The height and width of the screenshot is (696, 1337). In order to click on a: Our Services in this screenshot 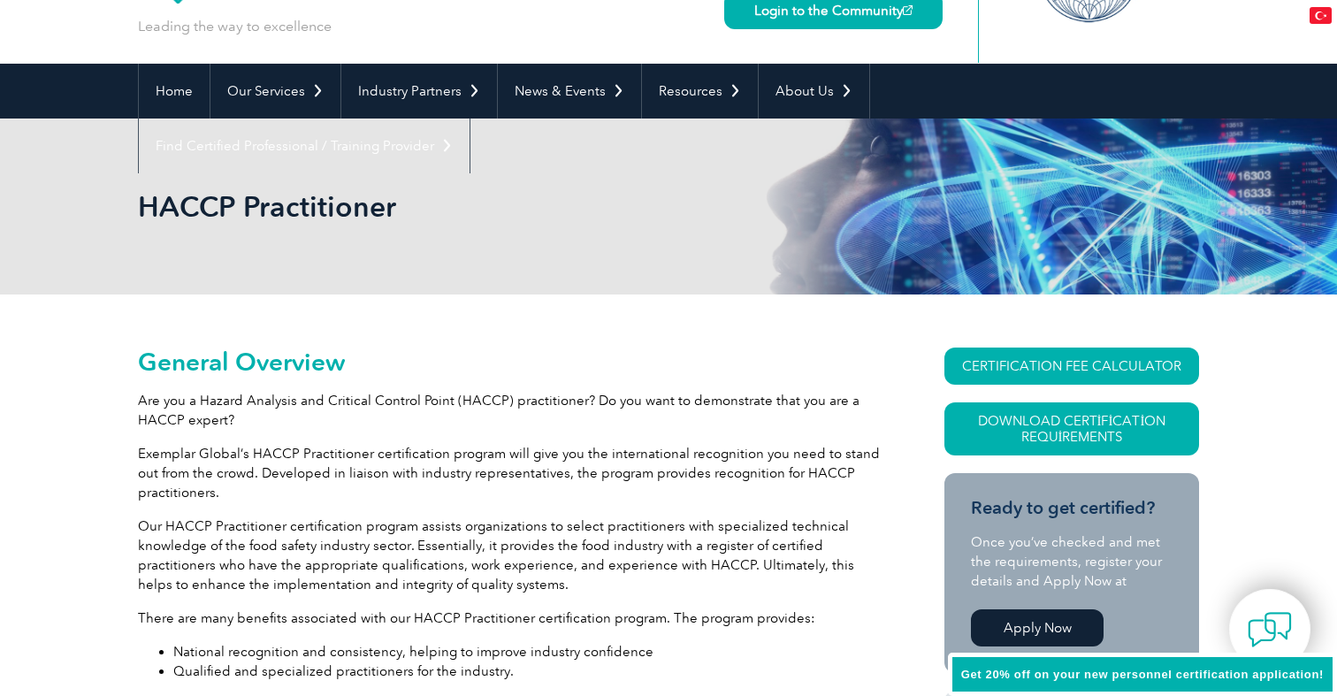, I will do `click(275, 91)`.